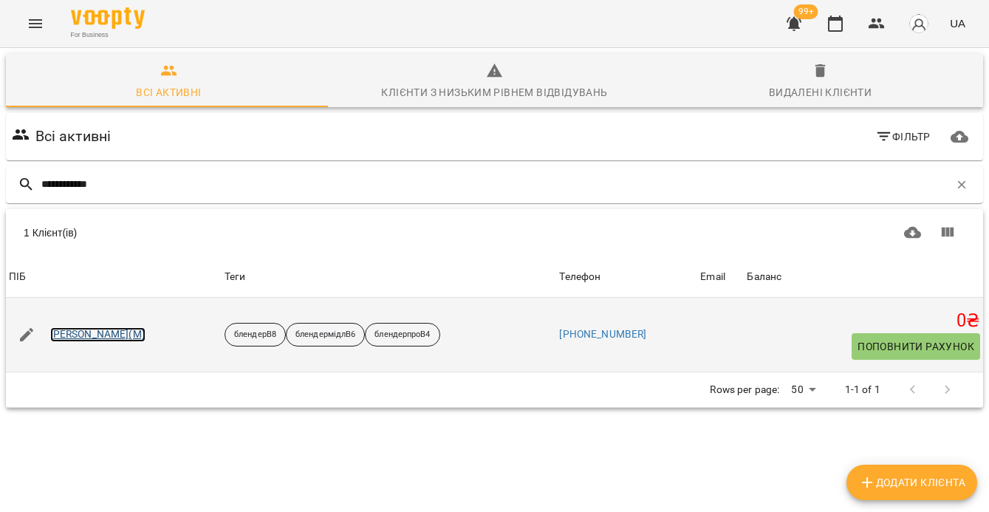 This screenshot has width=989, height=512. What do you see at coordinates (744, 390) in the screenshot?
I see `p: Rows per page:` at bounding box center [744, 390].